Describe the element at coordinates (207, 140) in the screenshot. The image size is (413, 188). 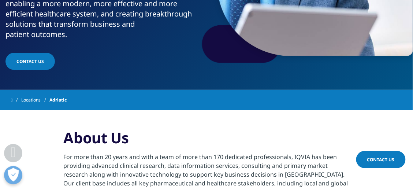
I see `h3: About Us` at that location.